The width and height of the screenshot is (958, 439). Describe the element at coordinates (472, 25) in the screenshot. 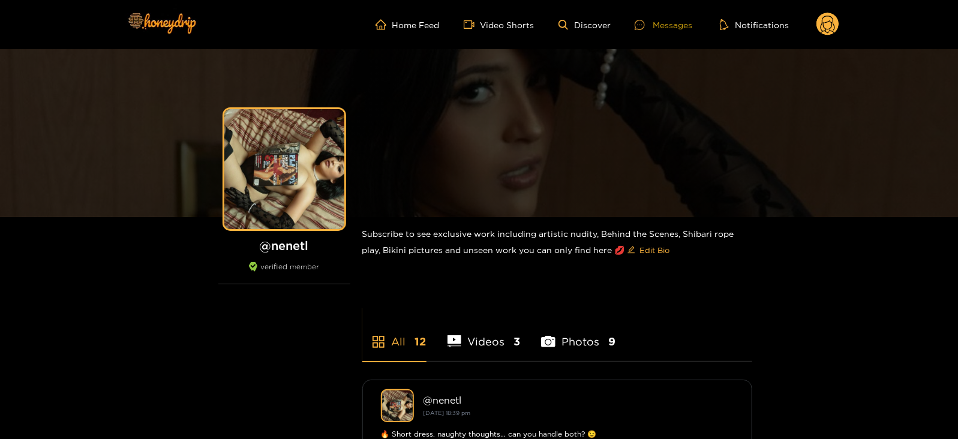

I see `span: video-camera` at that location.